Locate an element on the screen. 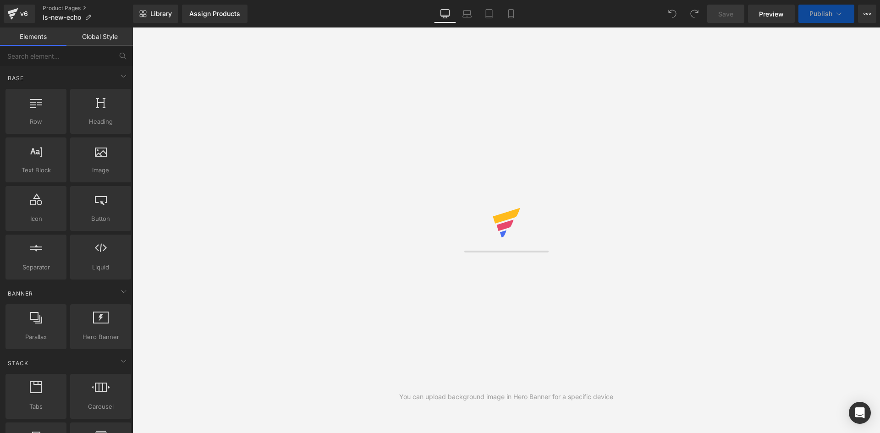  span: Preview is located at coordinates (771, 14).